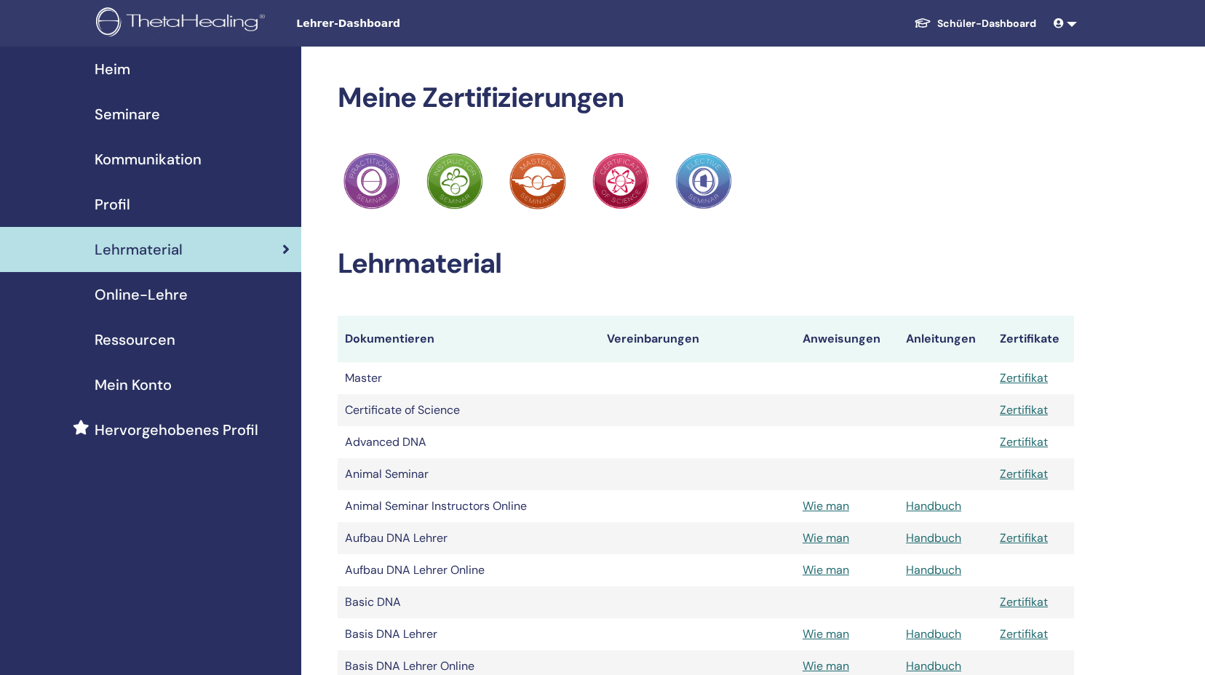 This screenshot has height=675, width=1205. Describe the element at coordinates (469, 339) in the screenshot. I see `th: Dokumentieren` at that location.